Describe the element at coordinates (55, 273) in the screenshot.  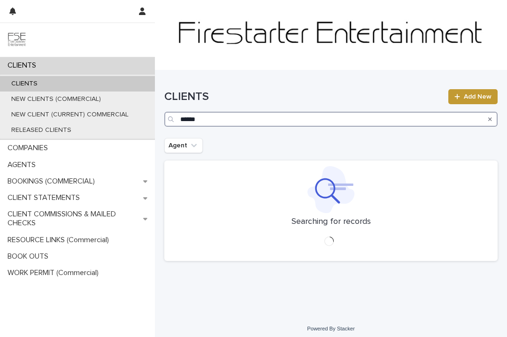
I see `p: WORK PERMIT (Commercial)` at that location.